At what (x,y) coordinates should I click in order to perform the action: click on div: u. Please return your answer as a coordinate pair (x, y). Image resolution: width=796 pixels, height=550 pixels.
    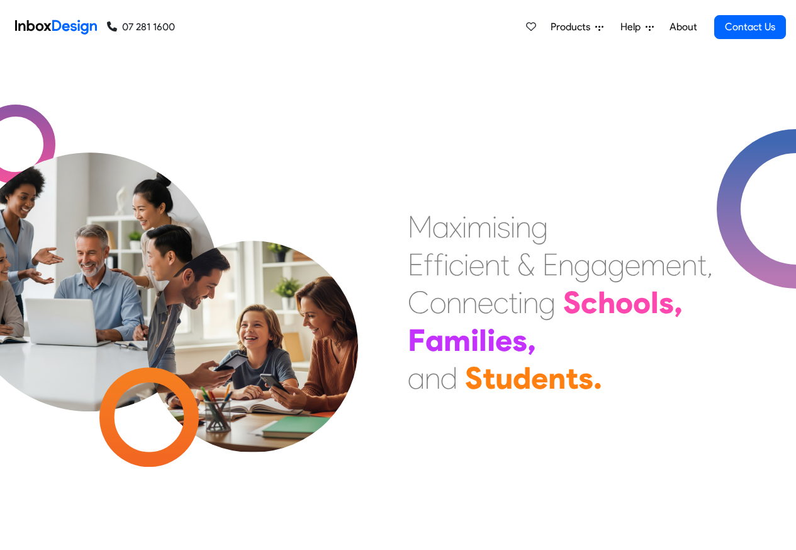
    Looking at the image, I should click on (504, 378).